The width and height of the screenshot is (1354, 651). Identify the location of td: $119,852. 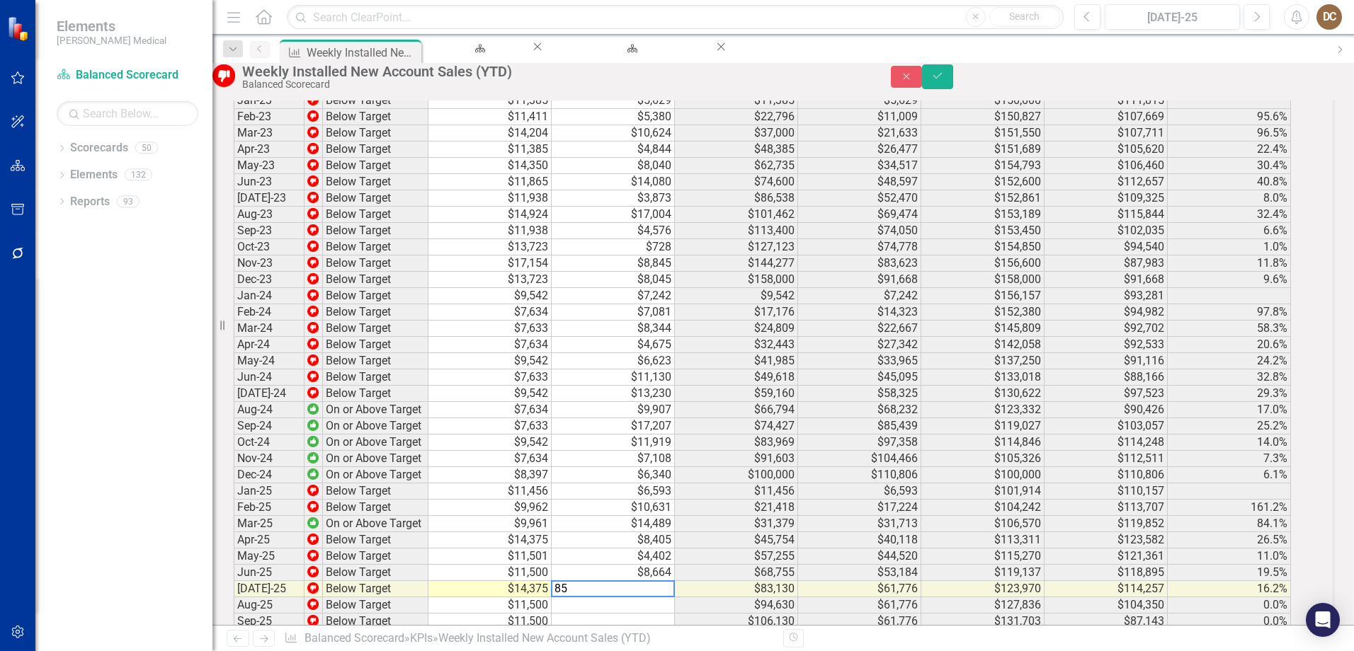
(1106, 524).